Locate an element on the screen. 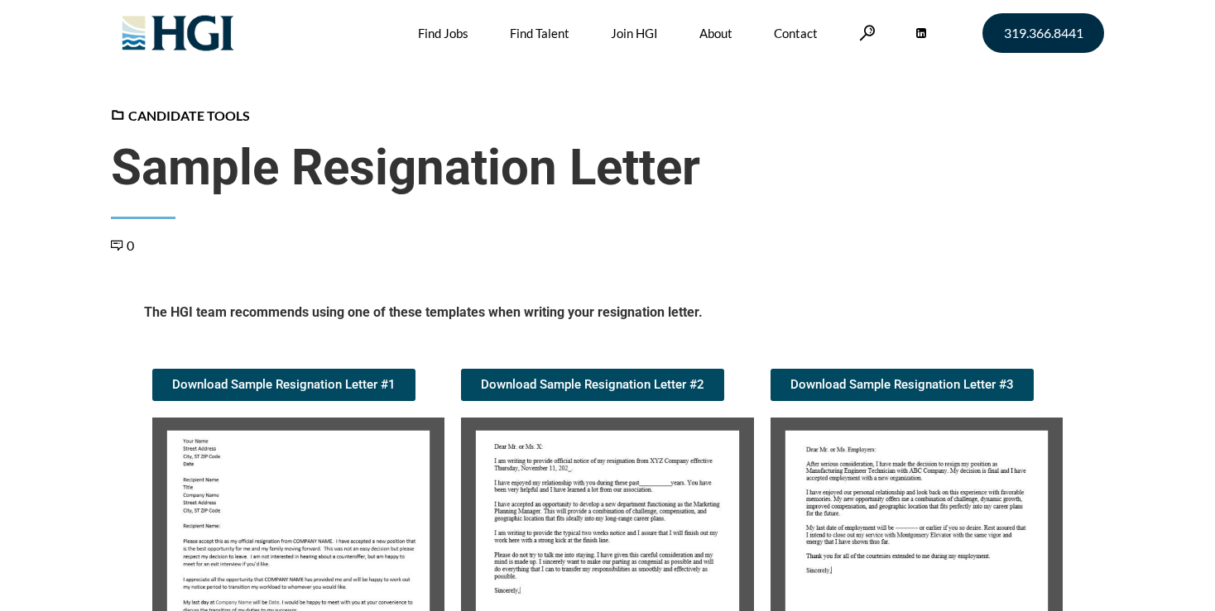  a: Download Sample Resignation Letter #3 is located at coordinates (902, 385).